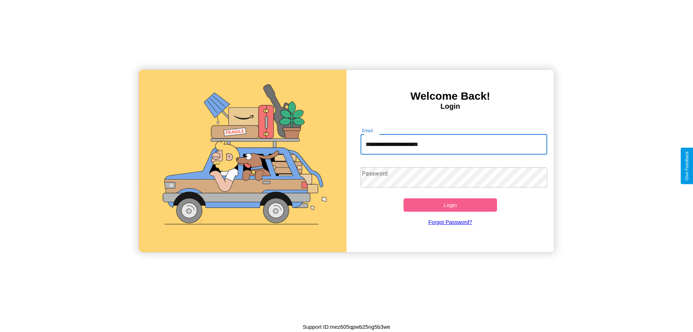 Image resolution: width=693 pixels, height=332 pixels. I want to click on p: Support ID: mez605qpwb25ng5b3we, so click(346, 326).